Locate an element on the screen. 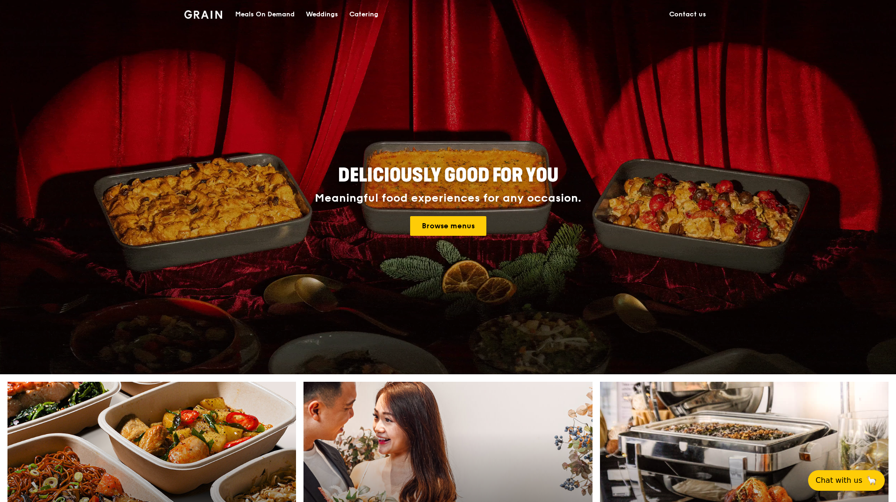  img: Grain is located at coordinates (203, 14).